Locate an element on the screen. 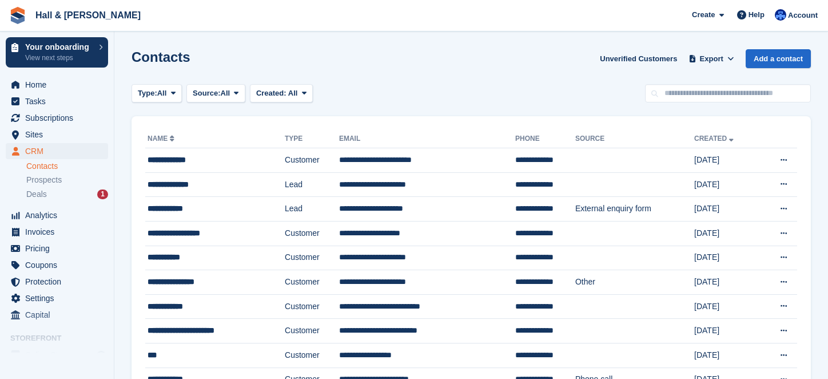 The width and height of the screenshot is (828, 379). span: Protection is located at coordinates (60, 281).